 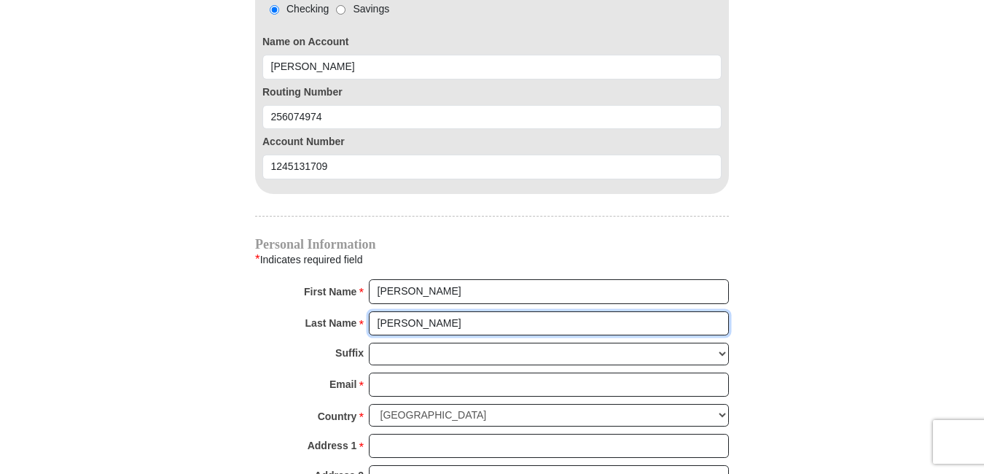 What do you see at coordinates (330, 291) in the screenshot?
I see `strong: First Name` at bounding box center [330, 291].